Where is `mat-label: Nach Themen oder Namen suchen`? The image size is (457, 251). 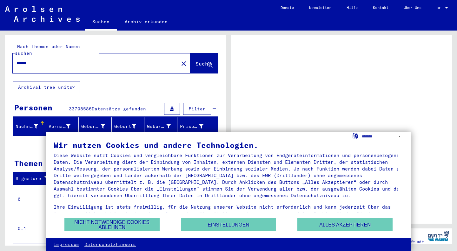 mat-label: Nach Themen oder Namen suchen is located at coordinates (47, 50).